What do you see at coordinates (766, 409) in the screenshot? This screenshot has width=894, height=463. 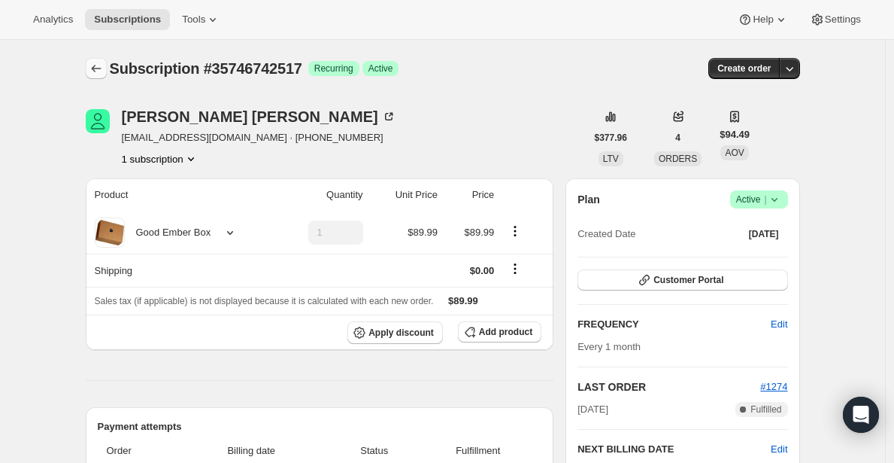 I see `span: Fulfilled` at bounding box center [766, 409].